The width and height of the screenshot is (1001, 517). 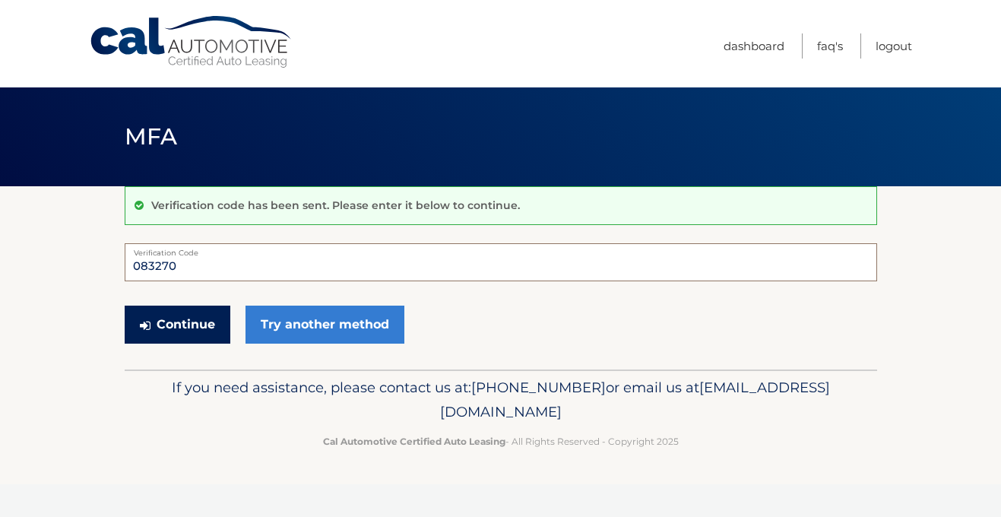 I want to click on strong: Cal Automotive Certified Auto Leasing, so click(x=414, y=441).